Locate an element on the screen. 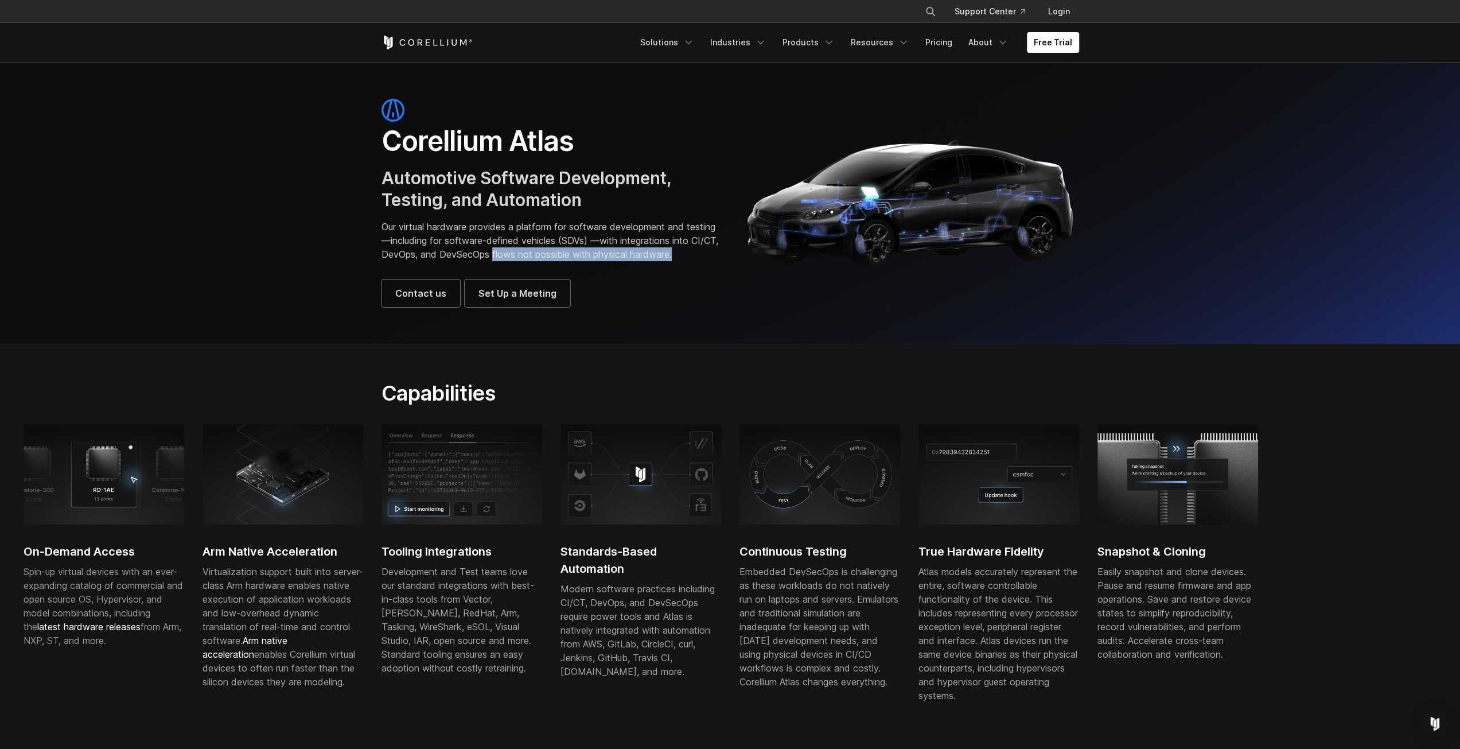  img: Update hook; True Hardware Fidelity is located at coordinates (999, 474).